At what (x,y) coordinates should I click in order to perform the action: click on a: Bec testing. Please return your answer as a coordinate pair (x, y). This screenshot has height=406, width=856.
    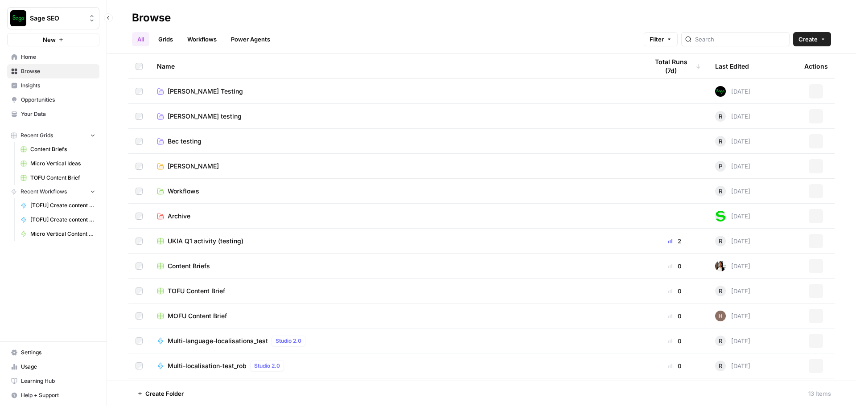
    Looking at the image, I should click on (396, 141).